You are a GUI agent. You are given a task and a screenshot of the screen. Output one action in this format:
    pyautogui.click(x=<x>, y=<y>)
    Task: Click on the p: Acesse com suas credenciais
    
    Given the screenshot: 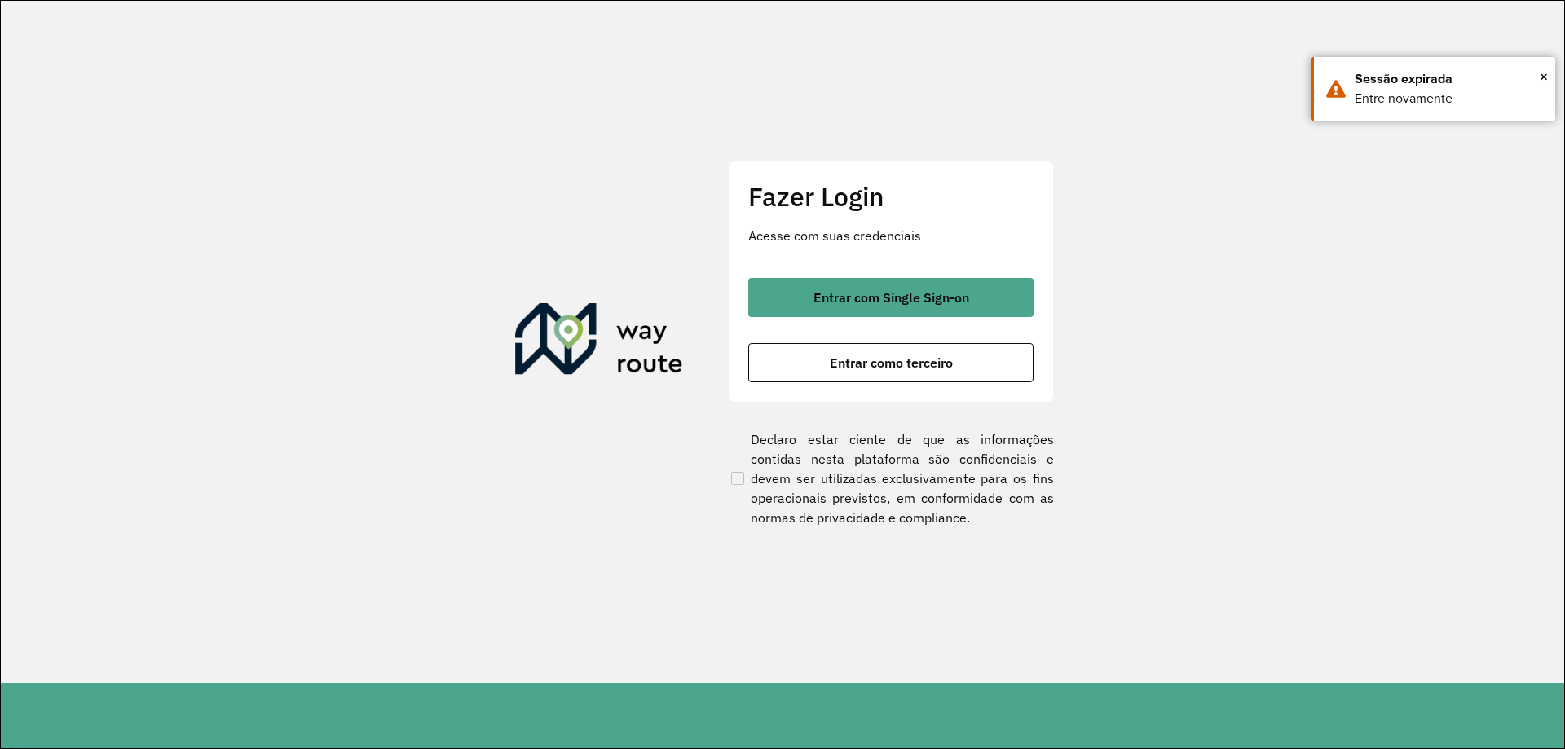 What is the action you would take?
    pyautogui.click(x=891, y=236)
    